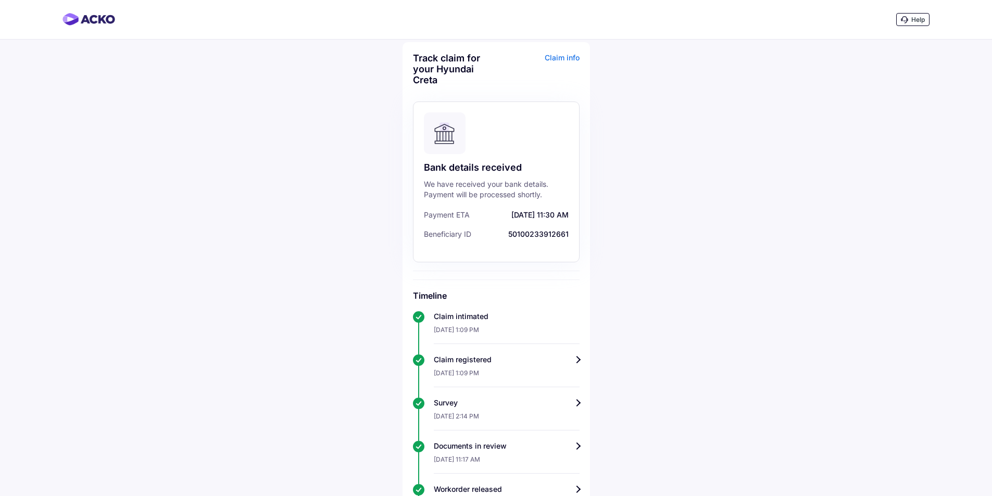 Image resolution: width=992 pixels, height=496 pixels. What do you see at coordinates (496, 190) in the screenshot?
I see `div: We have received your bank details. Payment will be processed shortly.` at bounding box center [496, 190].